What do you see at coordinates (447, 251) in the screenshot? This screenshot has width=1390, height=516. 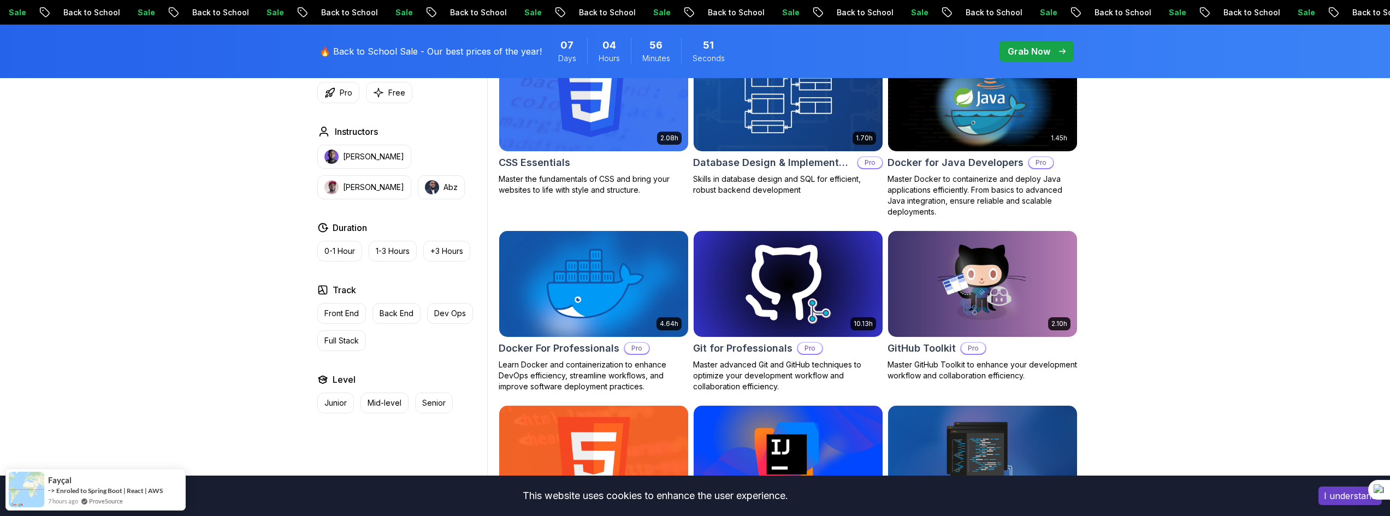 I see `p: +3 Hours` at bounding box center [447, 251].